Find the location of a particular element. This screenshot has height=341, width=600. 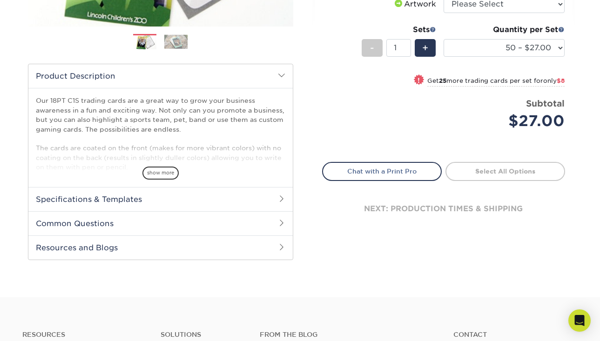

a: Select All Options is located at coordinates (505, 171).